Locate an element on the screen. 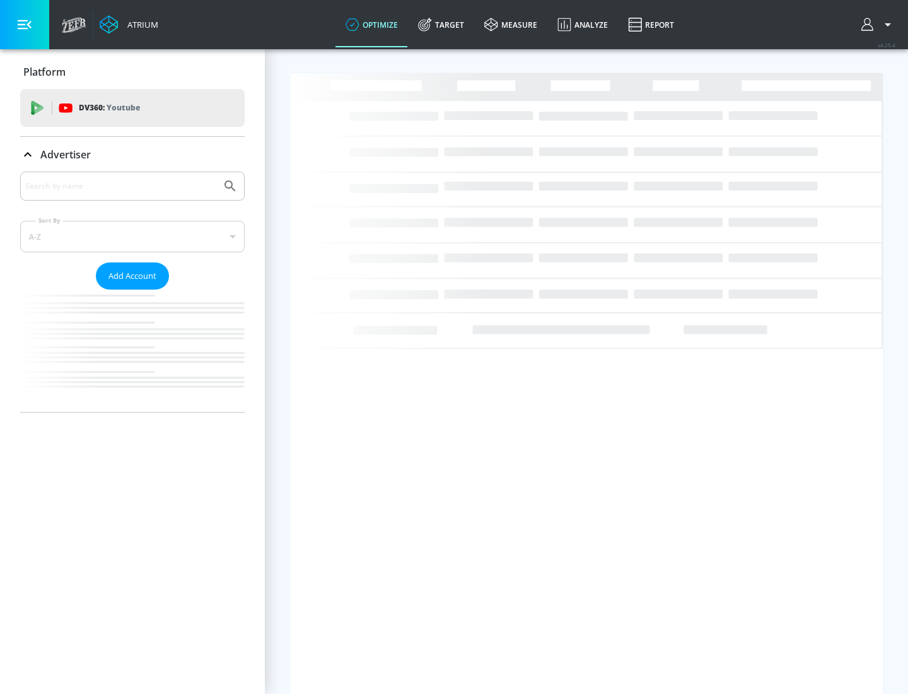  span: Add Account is located at coordinates (132, 276).